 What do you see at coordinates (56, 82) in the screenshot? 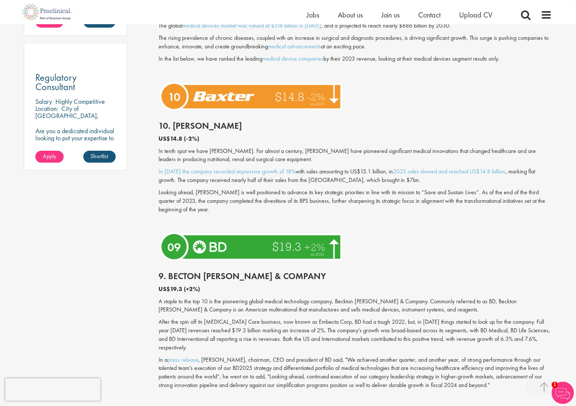
I see `span: Regulatory Consultant` at bounding box center [56, 82].